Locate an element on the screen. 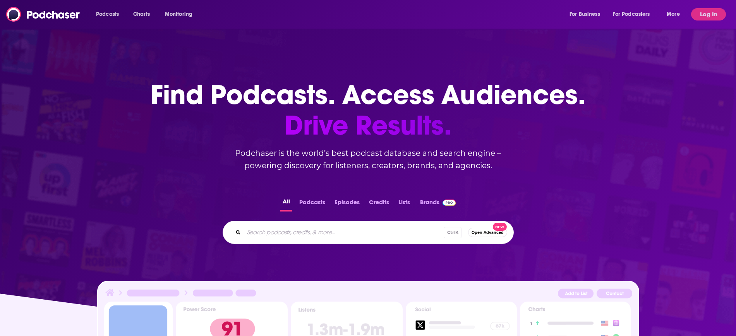 This screenshot has height=336, width=736. a: Podchaser - Follow, Share and Rate Podcasts is located at coordinates (43, 14).